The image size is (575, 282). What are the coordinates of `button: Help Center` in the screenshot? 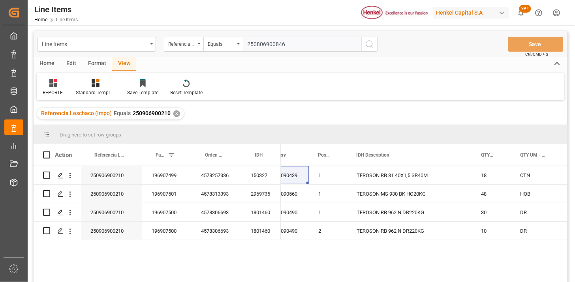 It's located at (539, 13).